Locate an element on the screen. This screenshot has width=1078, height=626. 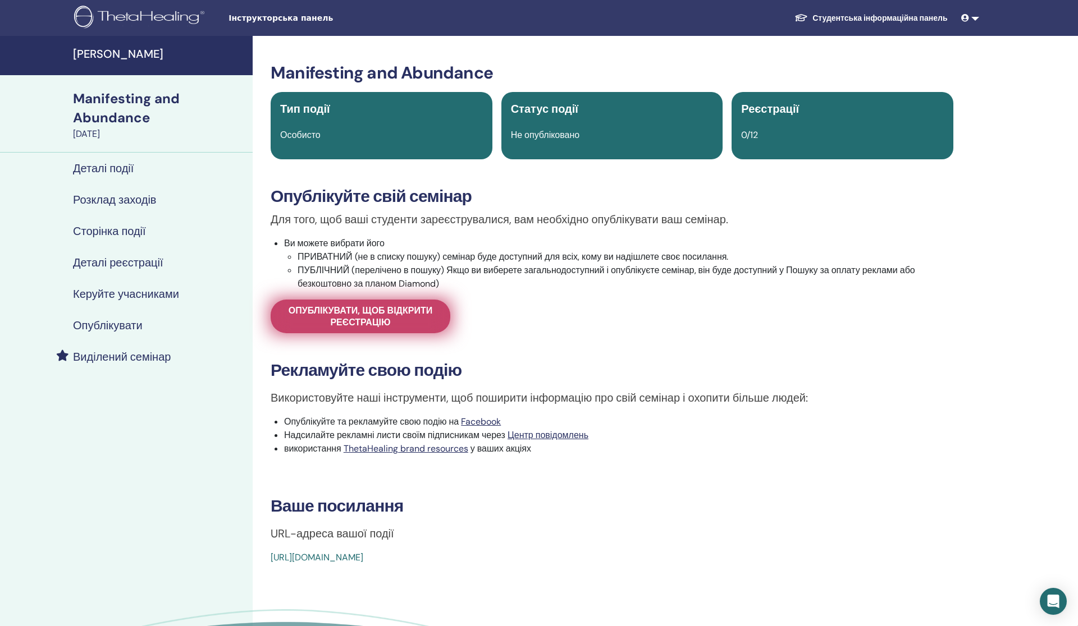
a: ThetaHealing brand resources is located at coordinates (406, 448).